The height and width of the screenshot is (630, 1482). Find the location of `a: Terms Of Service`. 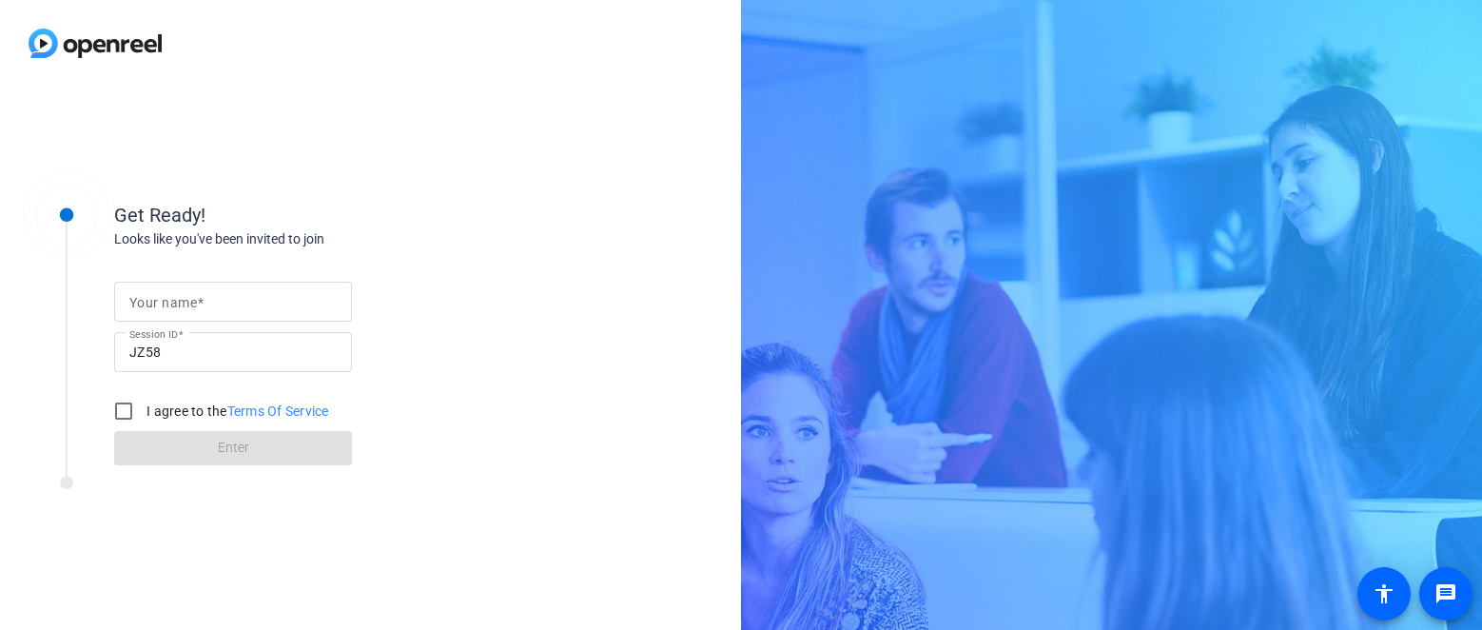

a: Terms Of Service is located at coordinates (278, 411).